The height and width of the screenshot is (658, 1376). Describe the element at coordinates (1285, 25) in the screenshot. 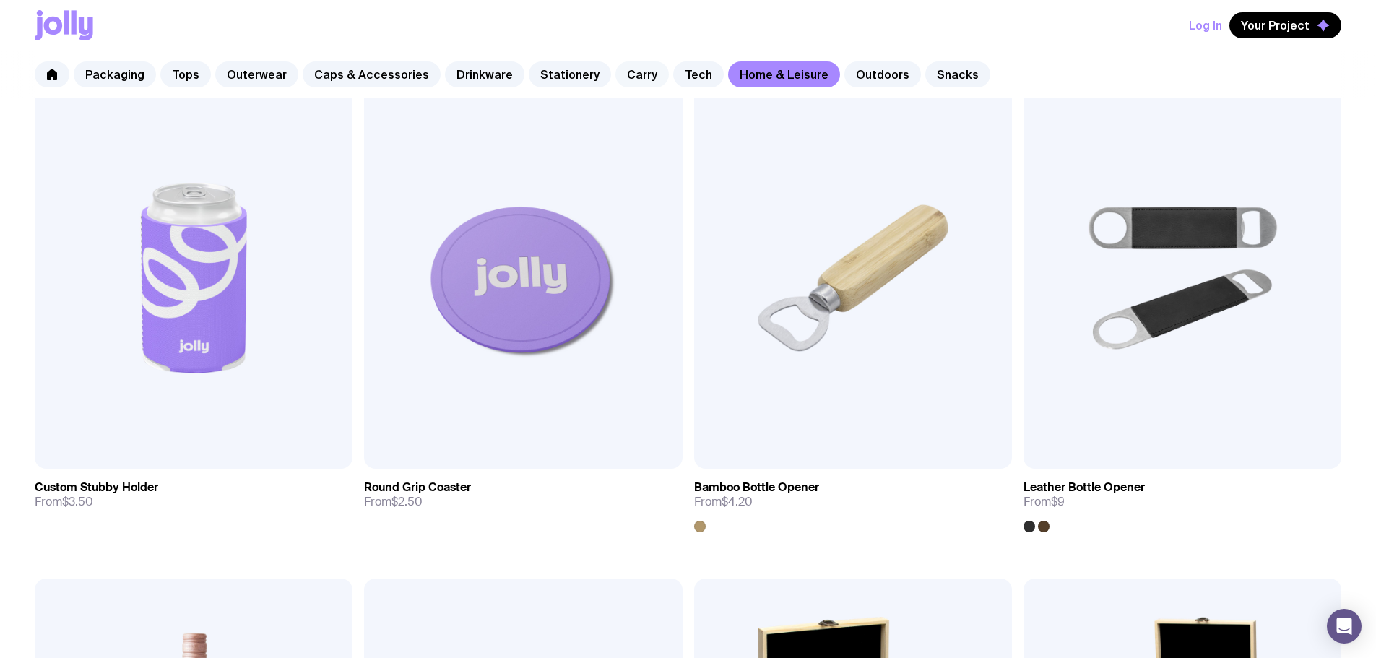

I see `button: Your Project` at that location.